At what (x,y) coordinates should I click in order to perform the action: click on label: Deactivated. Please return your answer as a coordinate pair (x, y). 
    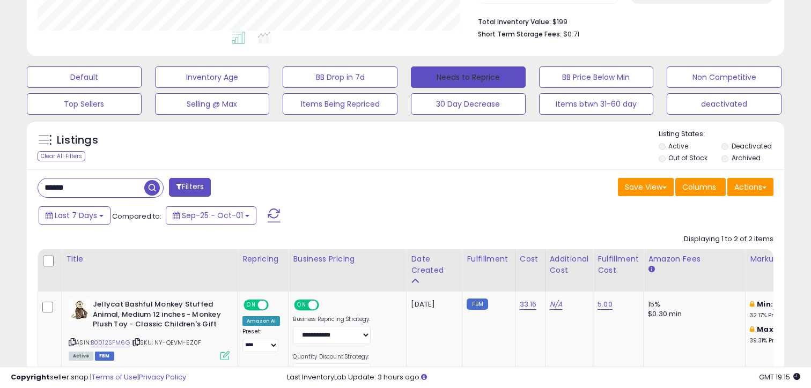
    Looking at the image, I should click on (751, 146).